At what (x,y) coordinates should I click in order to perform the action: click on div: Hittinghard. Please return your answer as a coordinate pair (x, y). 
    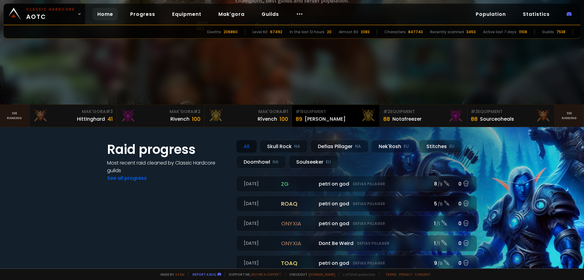
    Looking at the image, I should click on (91, 119).